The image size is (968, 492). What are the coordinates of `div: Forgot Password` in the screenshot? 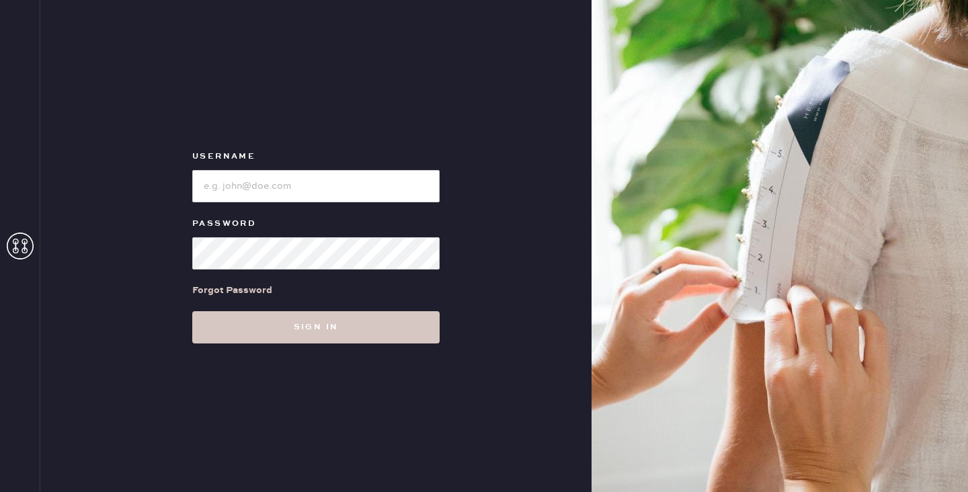 It's located at (232, 290).